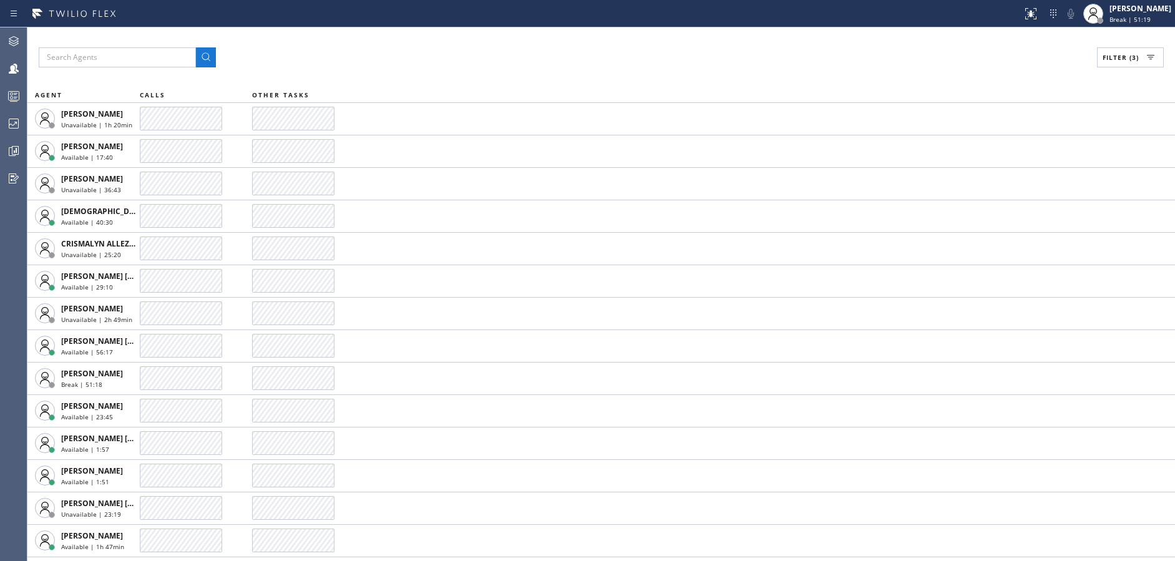 This screenshot has width=1175, height=561. What do you see at coordinates (87, 222) in the screenshot?
I see `span: Available | 40:30` at bounding box center [87, 222].